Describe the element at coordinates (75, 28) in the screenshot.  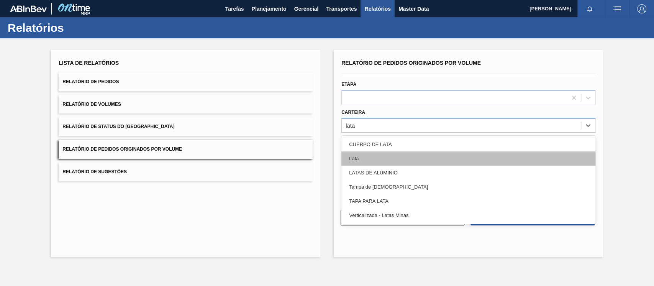
I see `h1: Relatórios` at that location.